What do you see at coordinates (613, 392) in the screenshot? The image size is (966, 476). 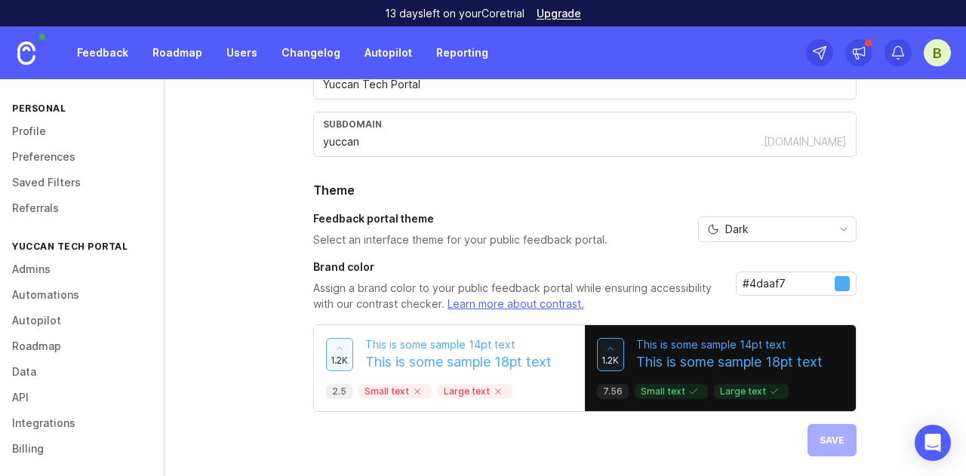 I see `p: 7.56` at bounding box center [613, 392].